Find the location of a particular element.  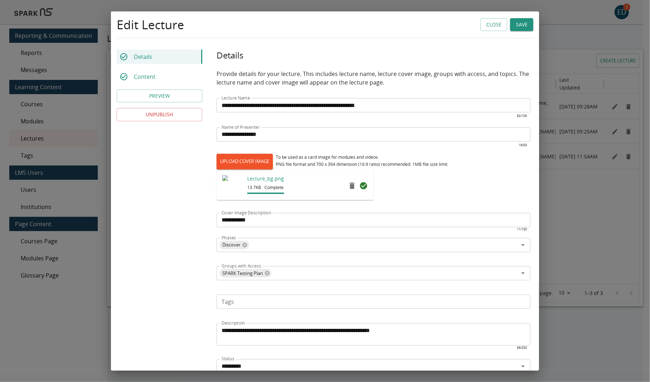

span: 13.7KB · Complete is located at coordinates (265, 188).